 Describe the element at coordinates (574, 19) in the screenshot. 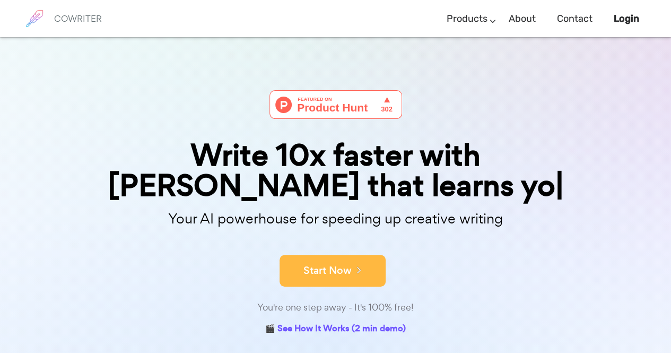

I see `a: Contact` at that location.